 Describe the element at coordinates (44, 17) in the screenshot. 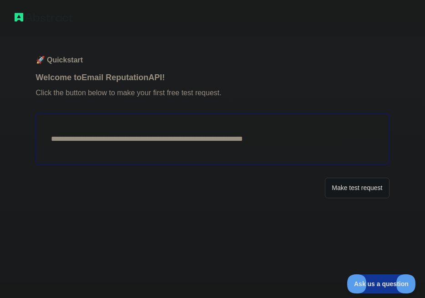

I see `img: Abstract logo` at that location.